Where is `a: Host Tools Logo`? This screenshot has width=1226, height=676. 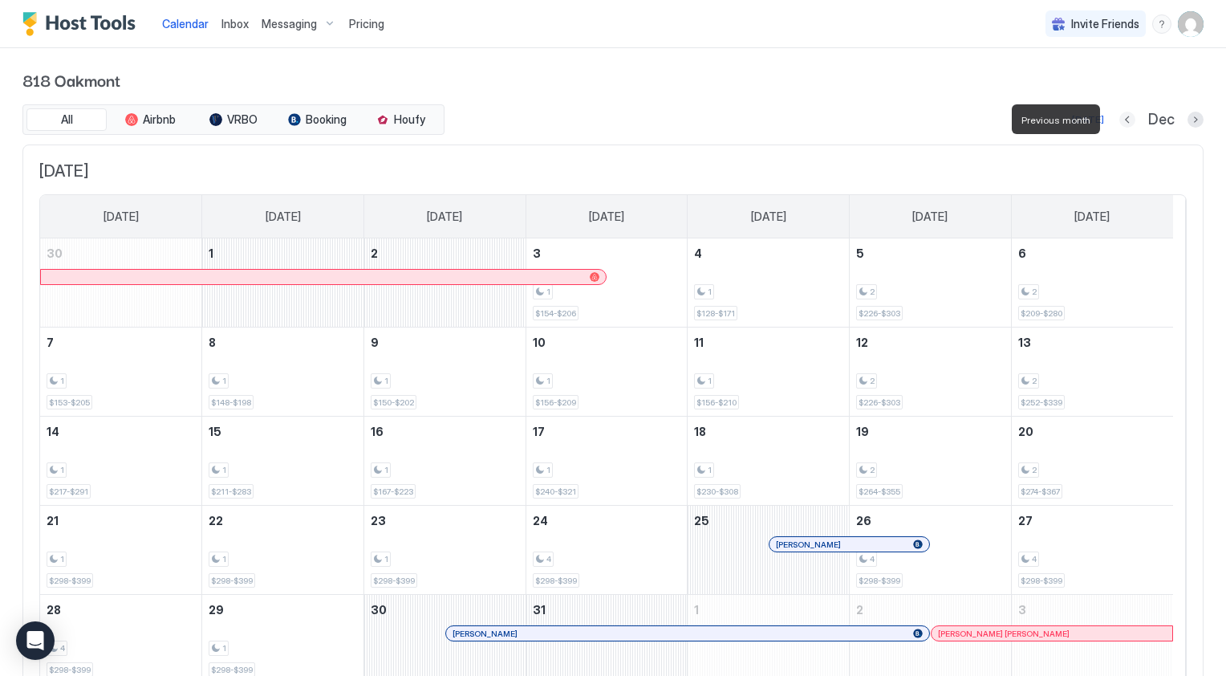 a: Host Tools Logo is located at coordinates (83, 24).